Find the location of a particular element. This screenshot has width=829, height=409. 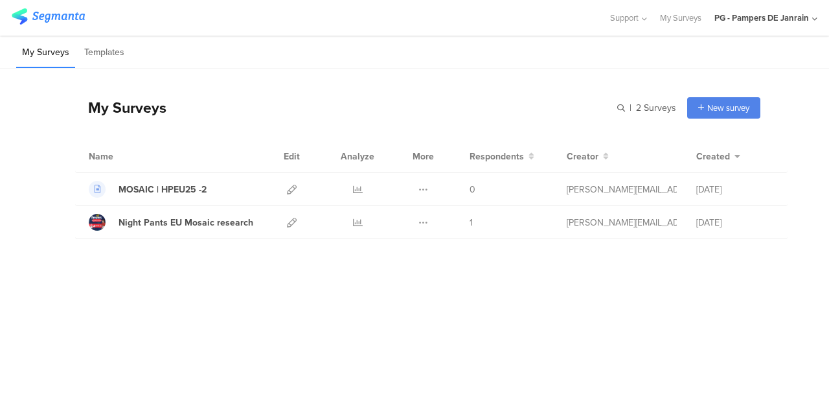

li: Templates is located at coordinates (104, 52).